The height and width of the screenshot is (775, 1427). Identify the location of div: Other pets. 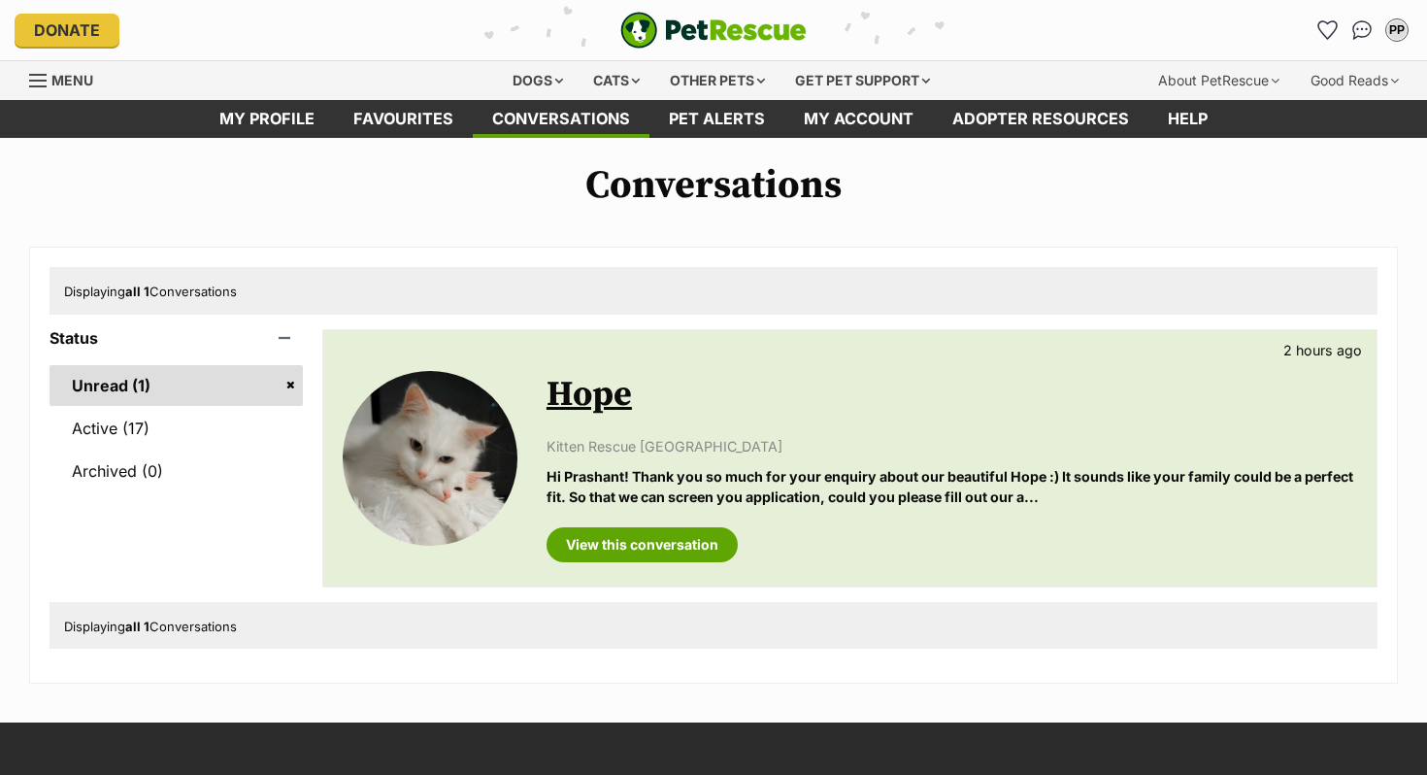
(717, 81).